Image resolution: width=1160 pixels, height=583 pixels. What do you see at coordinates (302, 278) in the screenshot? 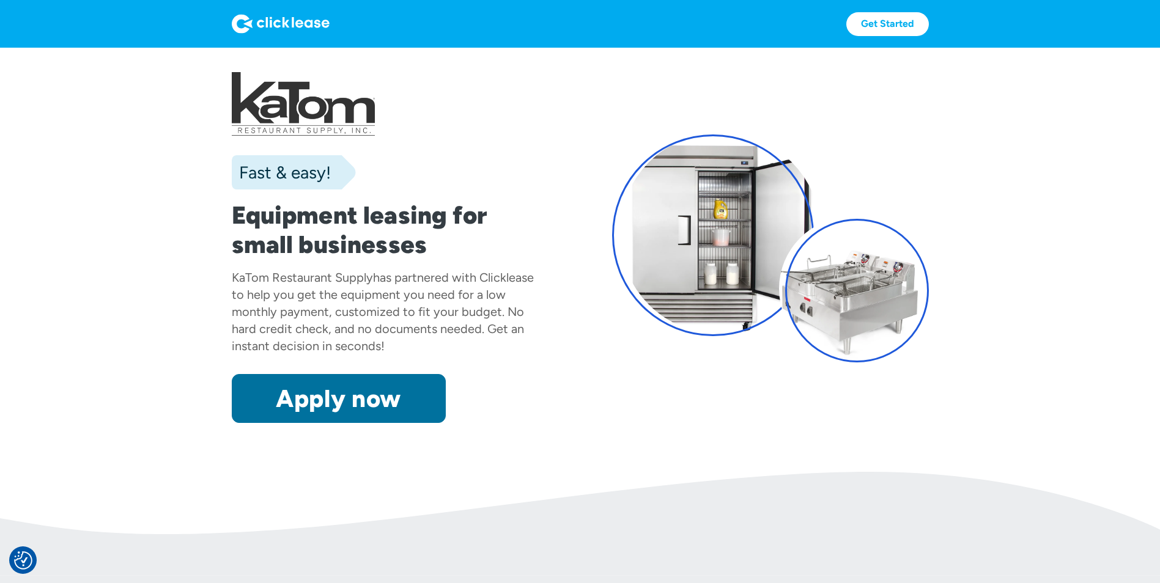
I see `div: KaTom Restaurant Supply` at bounding box center [302, 278].